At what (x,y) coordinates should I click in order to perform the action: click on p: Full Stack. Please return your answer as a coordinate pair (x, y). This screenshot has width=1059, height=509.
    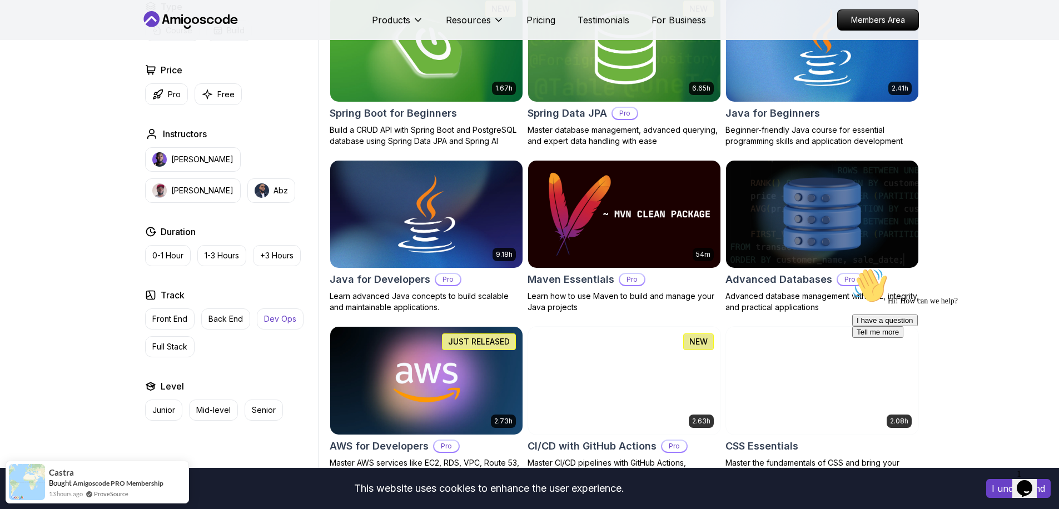
    Looking at the image, I should click on (170, 347).